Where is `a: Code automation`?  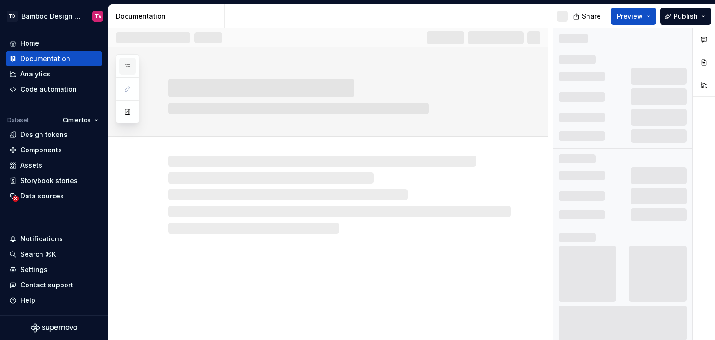
a: Code automation is located at coordinates (54, 89).